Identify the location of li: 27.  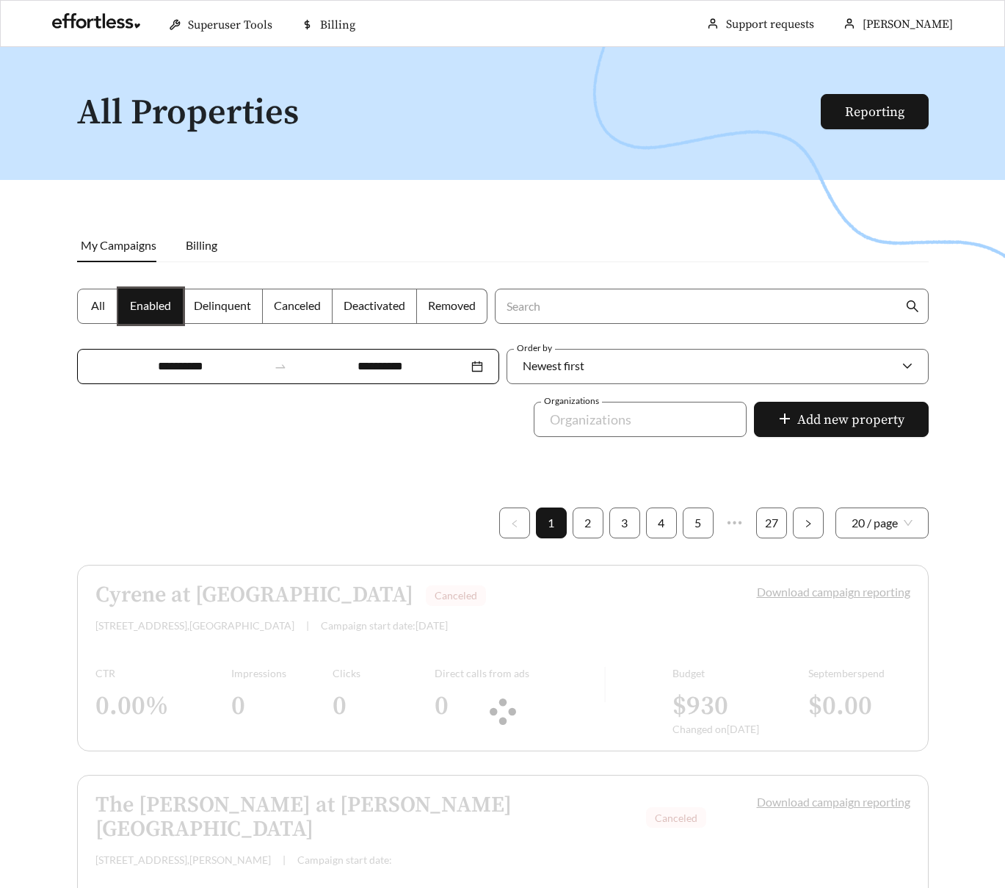
(772, 523).